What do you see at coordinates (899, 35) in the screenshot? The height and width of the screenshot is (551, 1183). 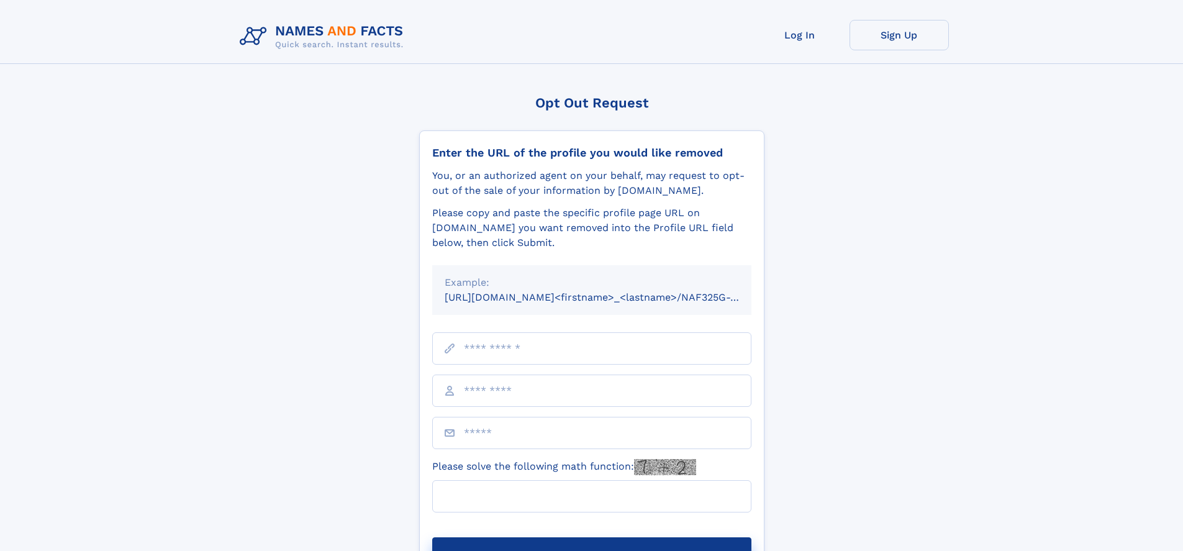 I see `a: Sign Up` at bounding box center [899, 35].